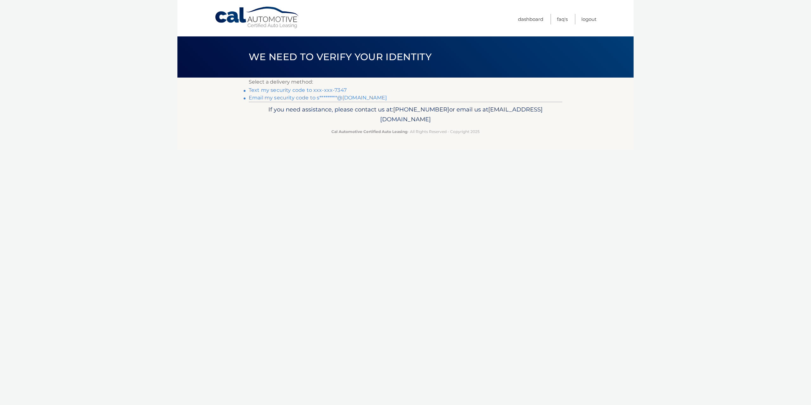  I want to click on p: If you need assistance, please contact us at: or email us at, so click(405, 115).